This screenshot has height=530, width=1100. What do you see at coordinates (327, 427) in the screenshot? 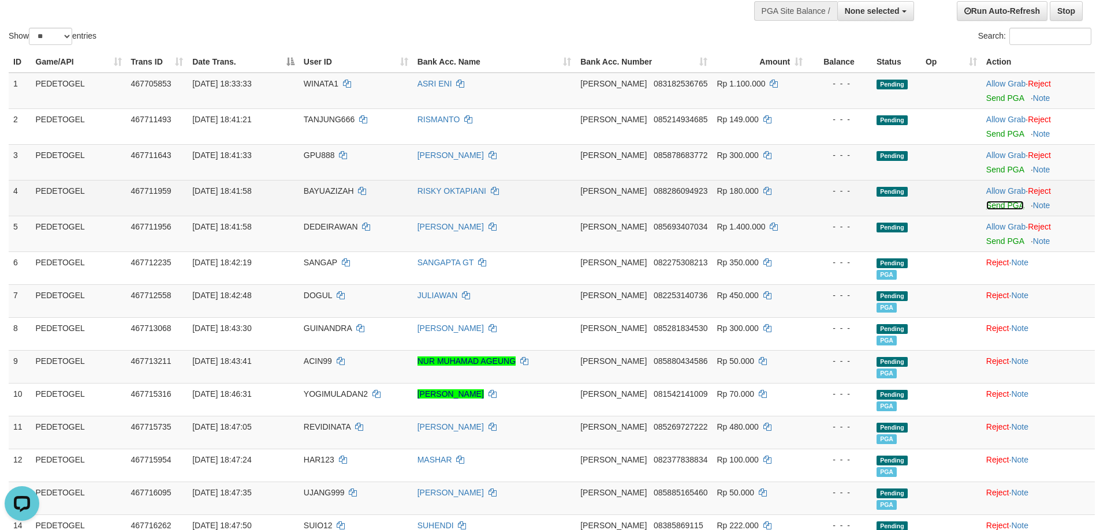
I see `span: REVIDINATA` at bounding box center [327, 427].